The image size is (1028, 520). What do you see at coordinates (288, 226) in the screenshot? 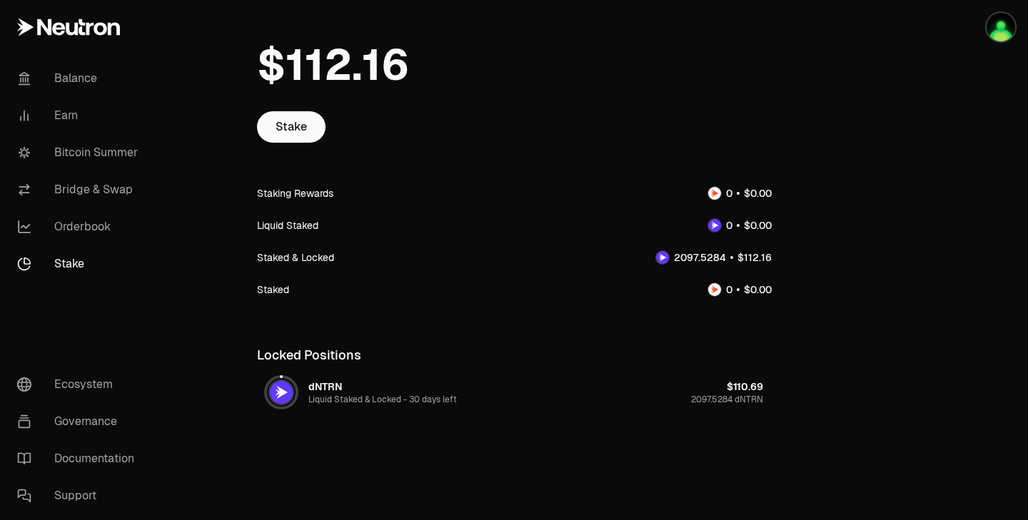
I see `div: Liquid Staked` at bounding box center [288, 226].